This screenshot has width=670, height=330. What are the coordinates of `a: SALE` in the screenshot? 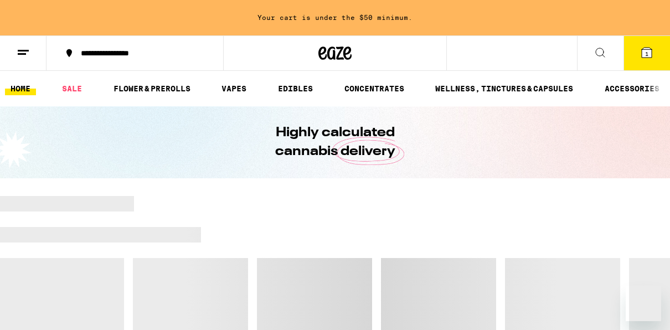 It's located at (72, 89).